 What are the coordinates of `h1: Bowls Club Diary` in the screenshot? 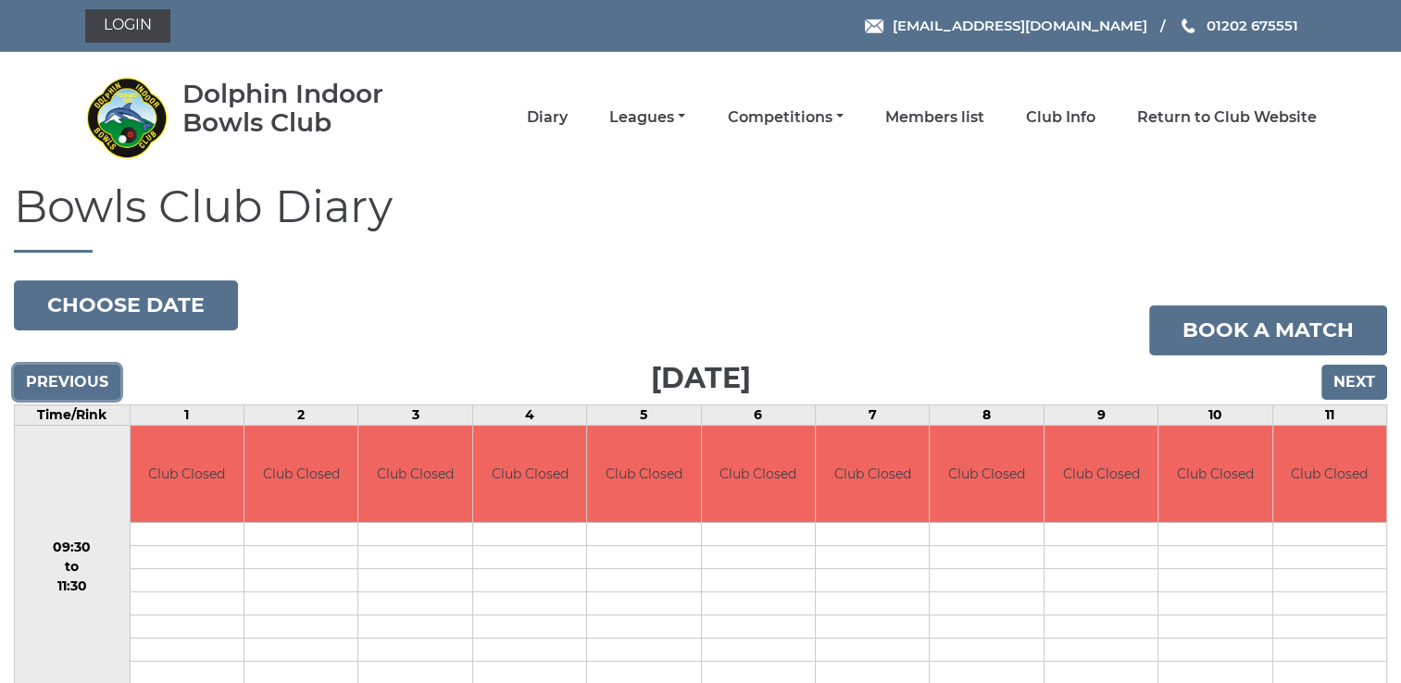 It's located at (700, 218).